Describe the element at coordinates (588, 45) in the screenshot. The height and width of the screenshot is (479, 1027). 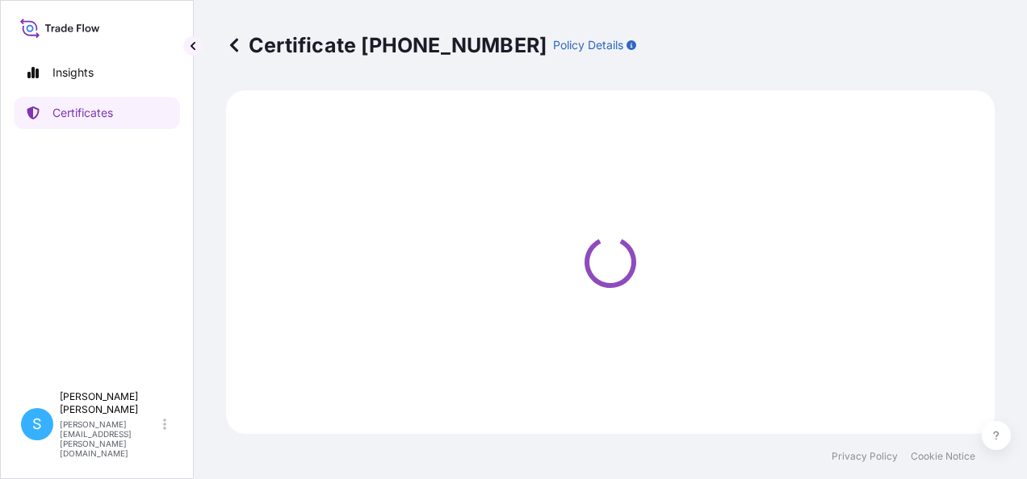
I see `p: Policy Details` at that location.